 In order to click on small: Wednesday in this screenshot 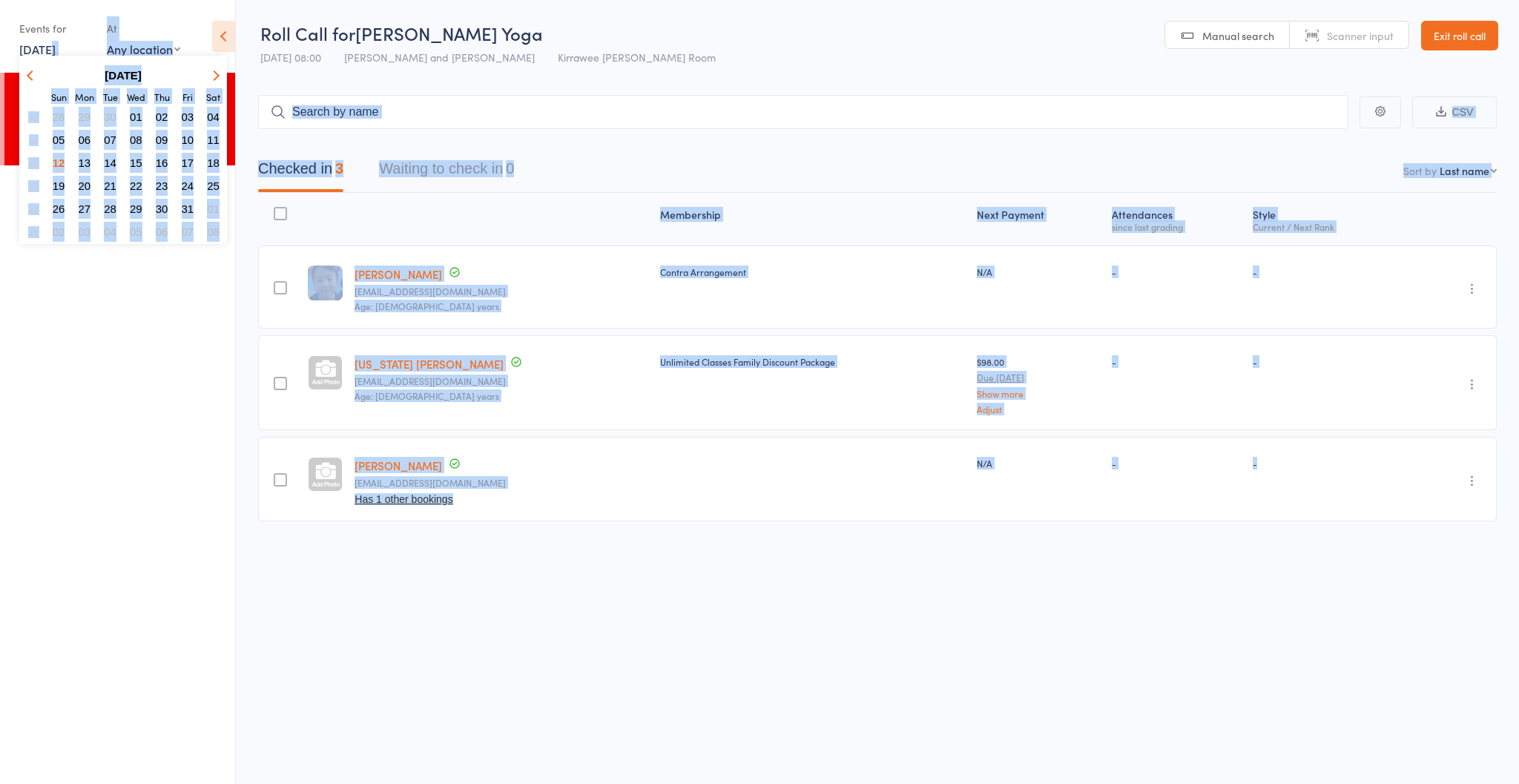, I will do `click(136, 97)`.